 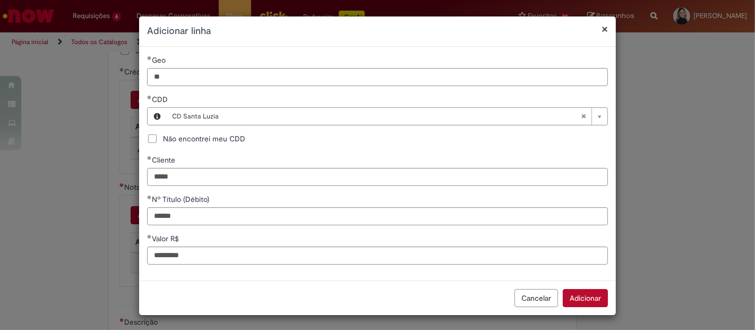 I want to click on span: CD Santa Luzia, so click(x=376, y=116).